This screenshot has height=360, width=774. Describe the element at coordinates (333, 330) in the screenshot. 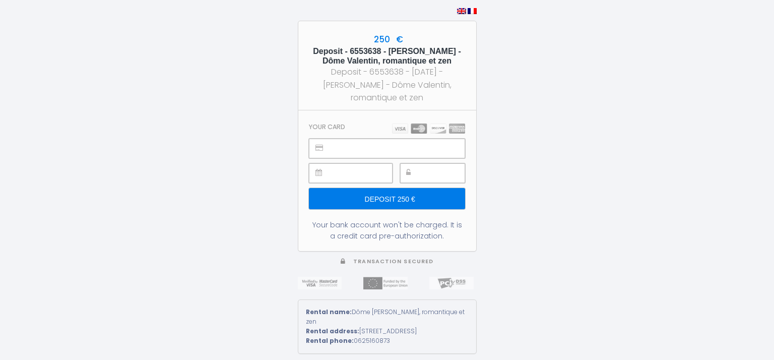

I see `strong: Rental address:` at that location.